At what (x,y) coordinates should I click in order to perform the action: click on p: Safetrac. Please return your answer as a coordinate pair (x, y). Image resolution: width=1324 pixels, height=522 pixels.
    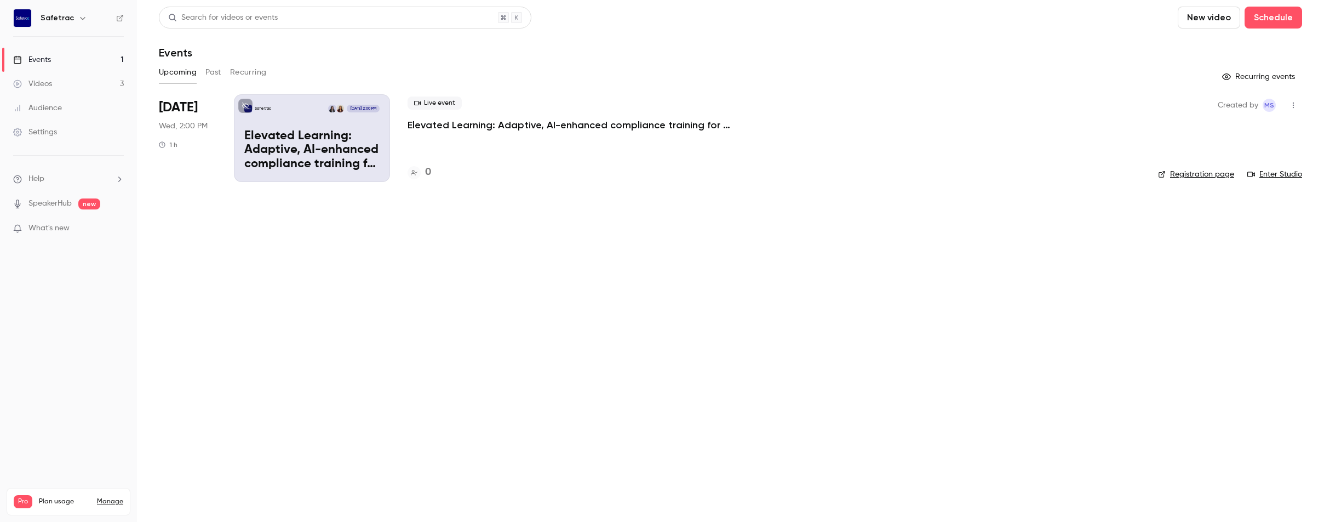
    Looking at the image, I should click on (263, 109).